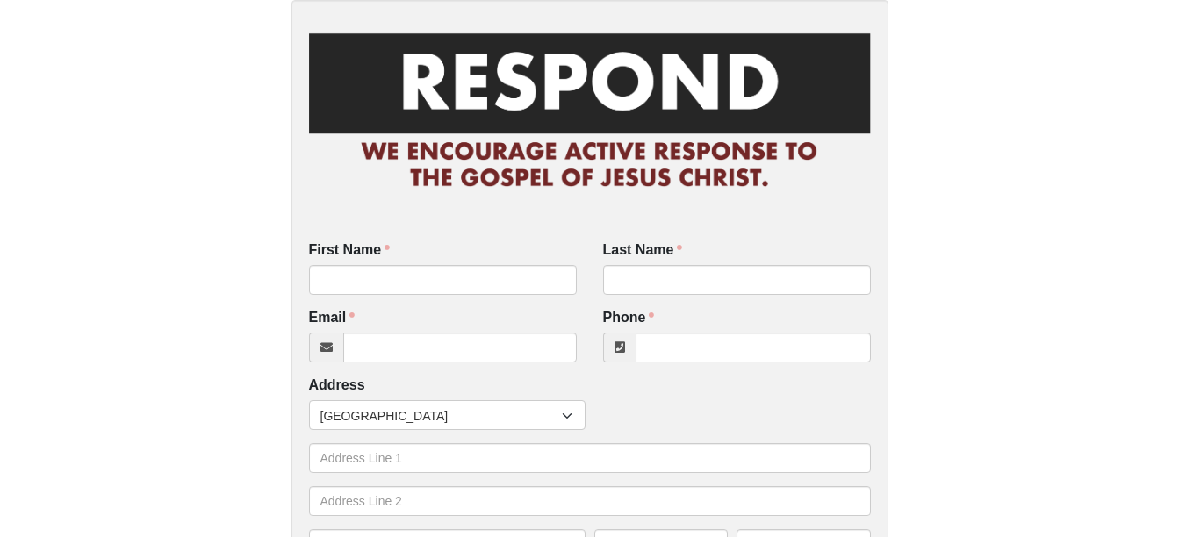  What do you see at coordinates (349, 250) in the screenshot?
I see `label: First Name` at bounding box center [349, 250].